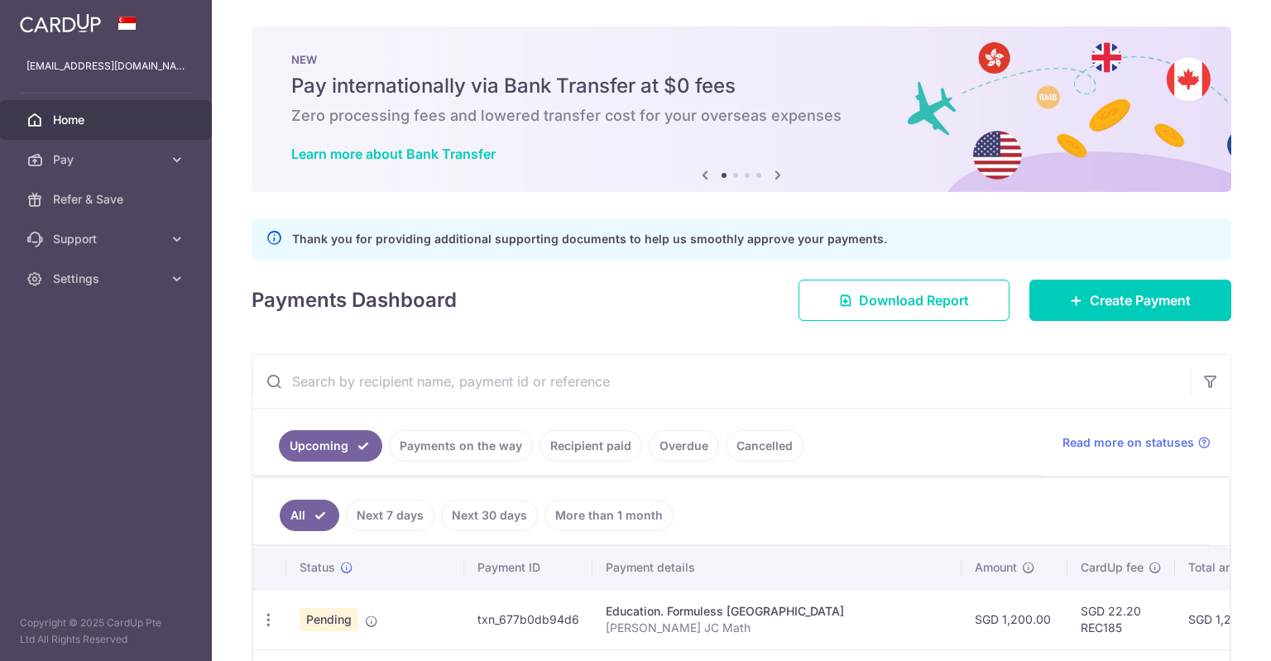  I want to click on input: Search by recipient name, payment id or reference, so click(722, 382).